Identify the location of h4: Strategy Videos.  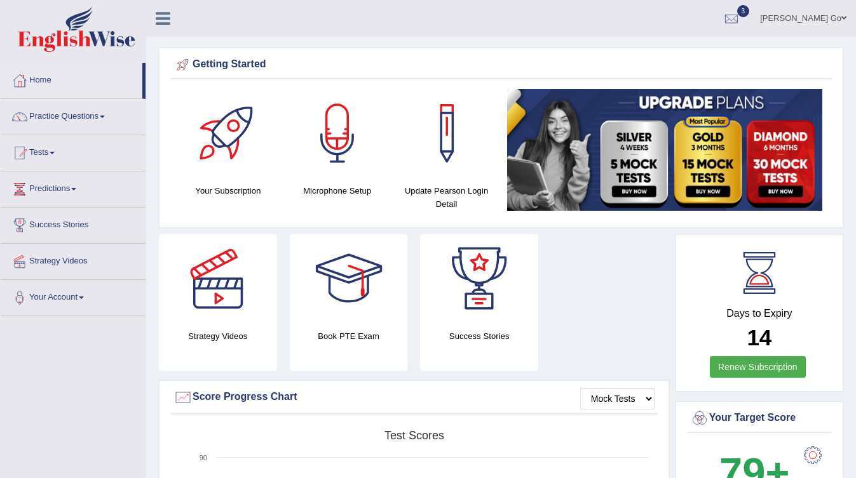
(218, 336).